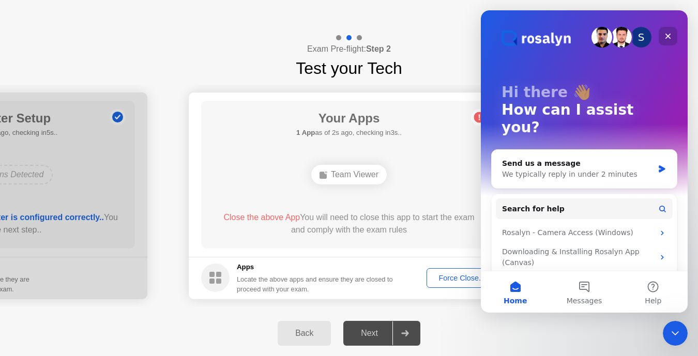  What do you see at coordinates (103, 82) in the screenshot?
I see `p: Hi there 👋` at bounding box center [103, 82].